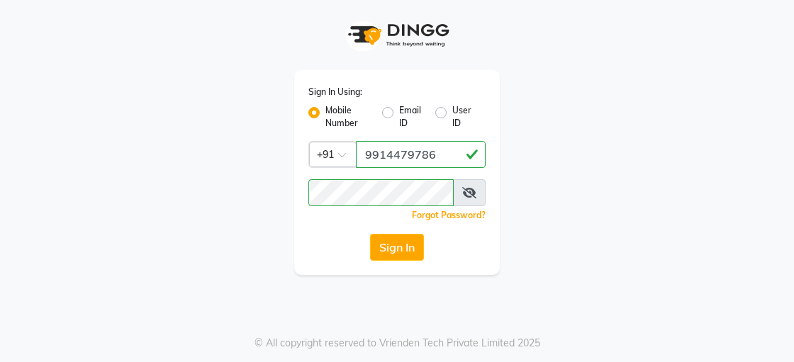 This screenshot has height=362, width=794. I want to click on button: Sign In, so click(397, 248).